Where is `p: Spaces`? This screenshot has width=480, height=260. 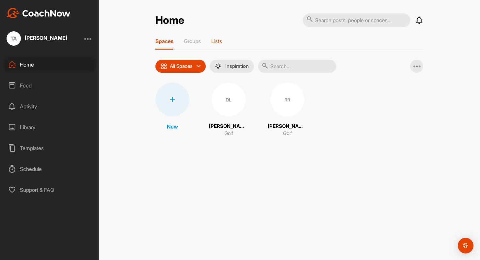 p: Spaces is located at coordinates (164, 41).